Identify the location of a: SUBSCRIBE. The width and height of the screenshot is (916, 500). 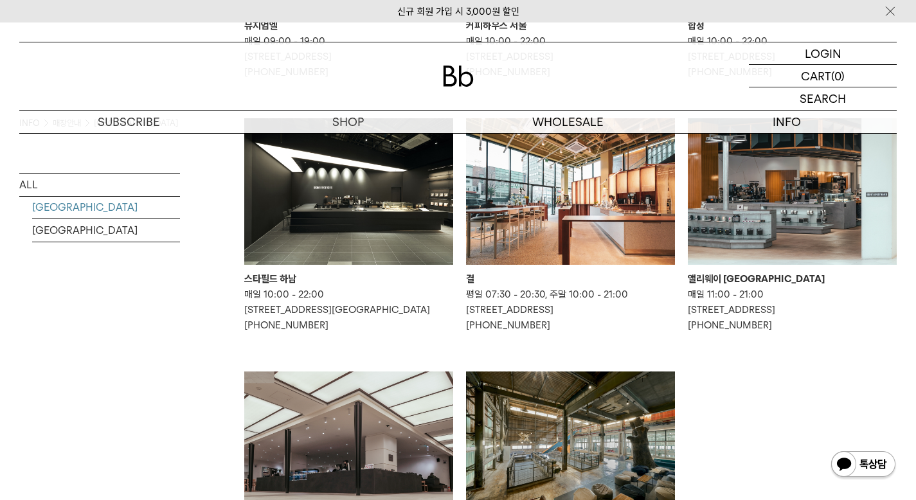
(129, 121).